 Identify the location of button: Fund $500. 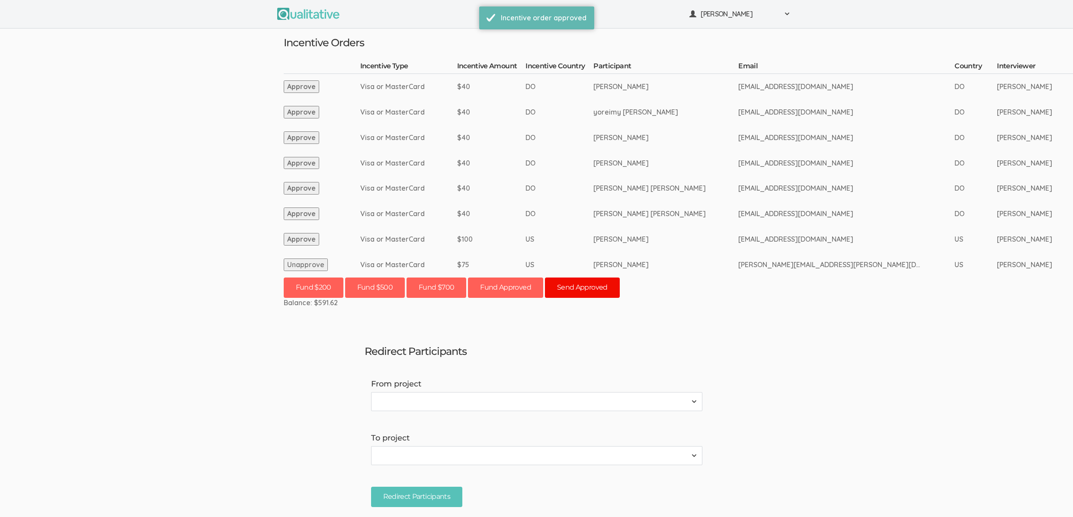
(375, 288).